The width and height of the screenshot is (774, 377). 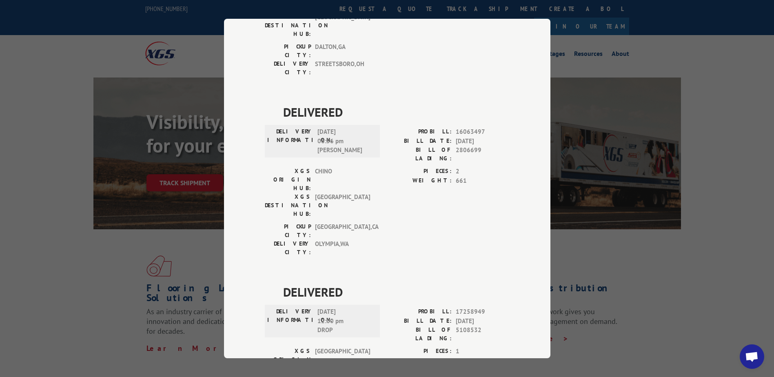 What do you see at coordinates (483, 351) in the screenshot?
I see `span: 1` at bounding box center [483, 351].